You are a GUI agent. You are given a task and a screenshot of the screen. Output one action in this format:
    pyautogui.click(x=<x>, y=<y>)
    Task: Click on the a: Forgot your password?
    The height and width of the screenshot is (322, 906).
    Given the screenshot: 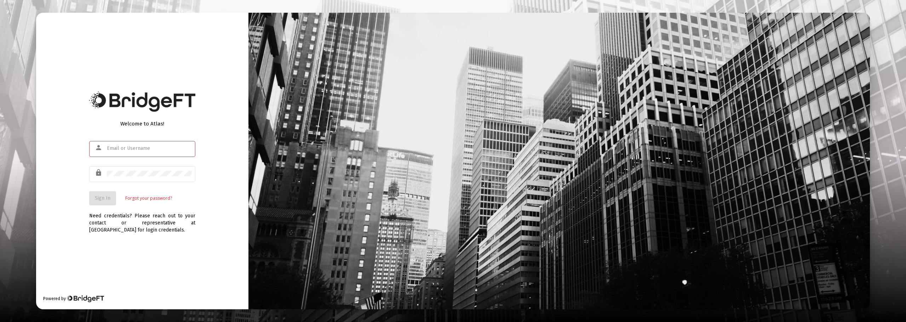 What is the action you would take?
    pyautogui.click(x=149, y=198)
    